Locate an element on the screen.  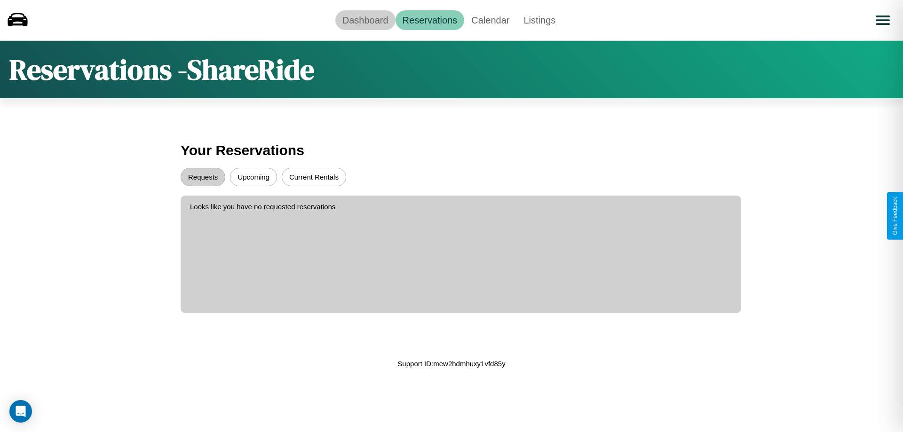
p: Support ID: mew2hdmhuxy1vfd85y is located at coordinates (451, 364).